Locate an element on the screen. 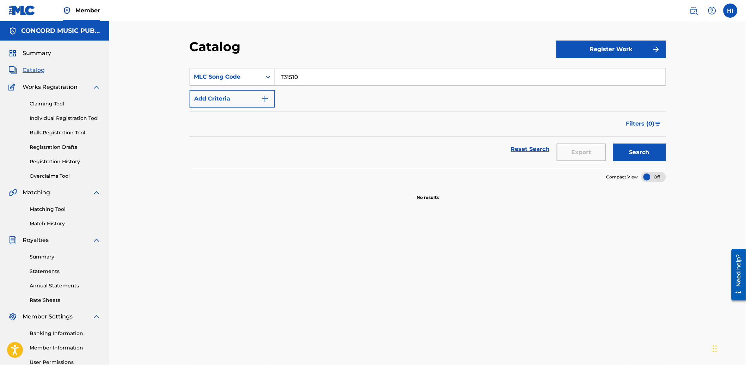  a: Statements is located at coordinates (65, 271).